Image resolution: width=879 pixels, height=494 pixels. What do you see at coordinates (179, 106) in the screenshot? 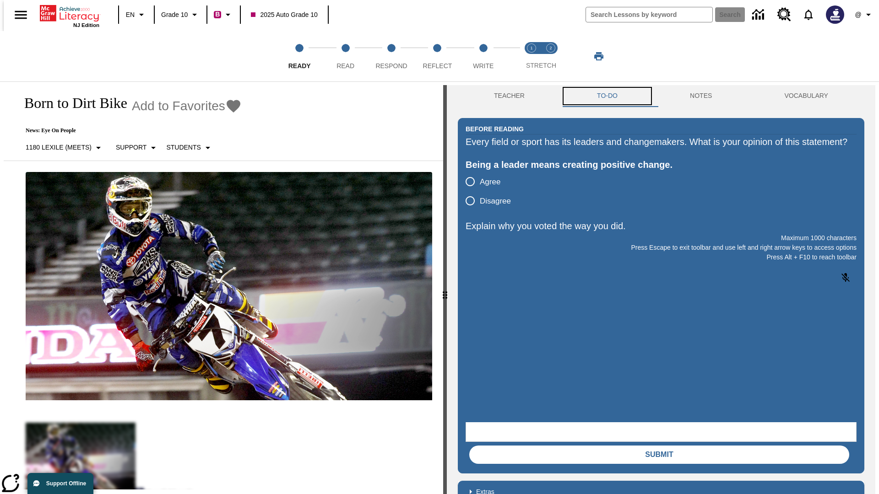
I see `span: Add to Favorites` at bounding box center [179, 106].